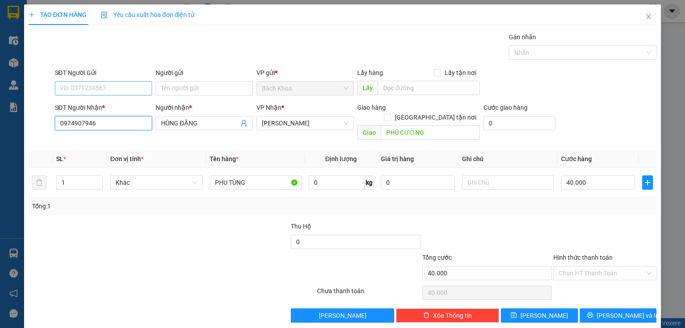  What do you see at coordinates (244, 123) in the screenshot?
I see `span: user-add` at bounding box center [244, 123].